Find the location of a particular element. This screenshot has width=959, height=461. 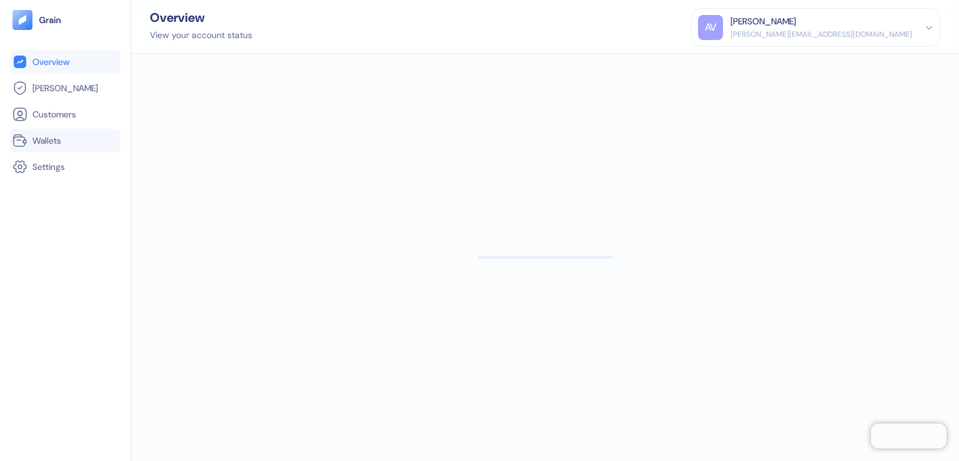

a: Wallets is located at coordinates (65, 141).